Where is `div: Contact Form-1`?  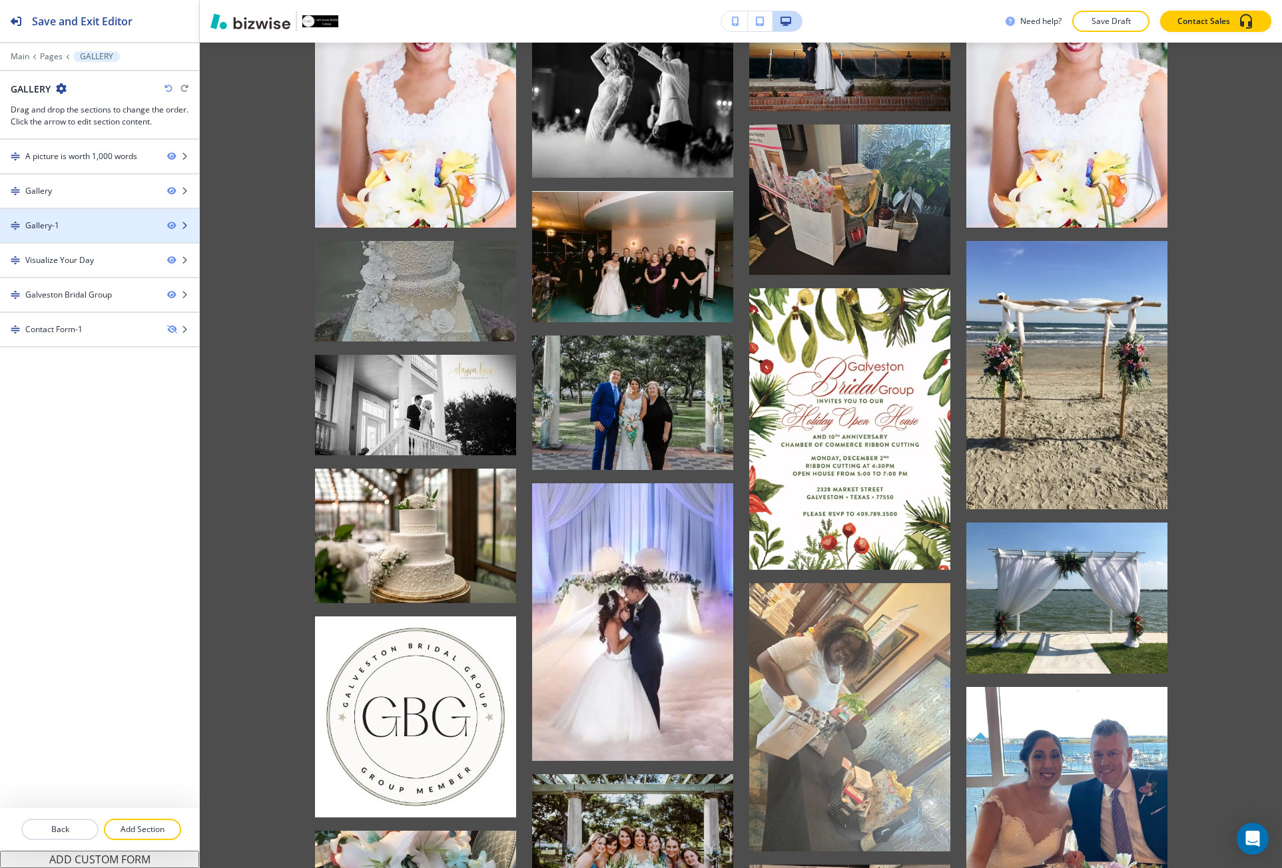
div: Contact Form-1 is located at coordinates (54, 330).